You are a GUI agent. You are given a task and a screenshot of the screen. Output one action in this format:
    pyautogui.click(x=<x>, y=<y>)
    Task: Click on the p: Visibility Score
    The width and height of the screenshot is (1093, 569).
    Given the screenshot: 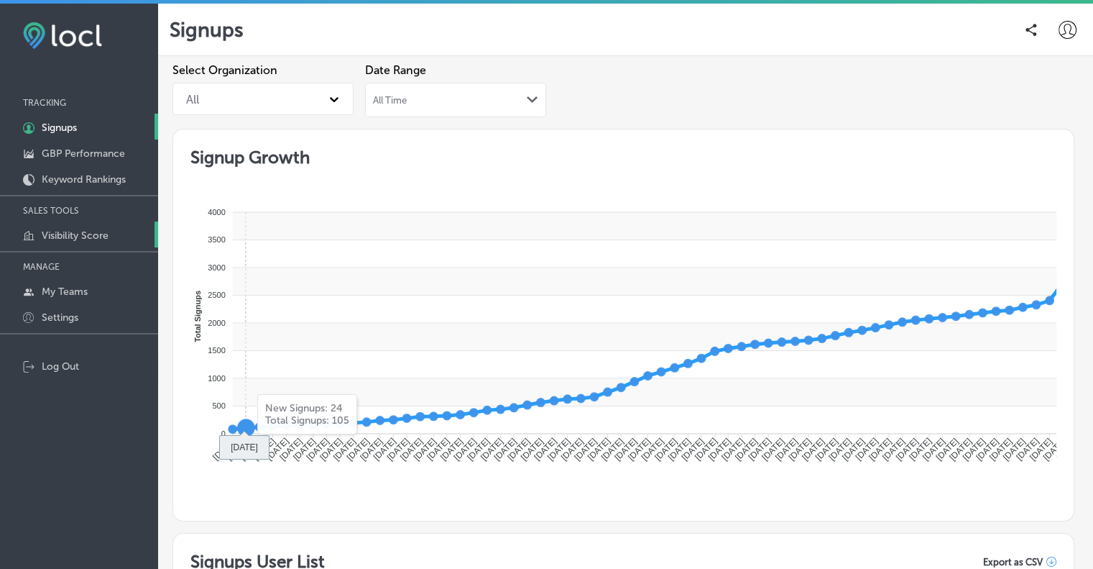 What is the action you would take?
    pyautogui.click(x=75, y=235)
    